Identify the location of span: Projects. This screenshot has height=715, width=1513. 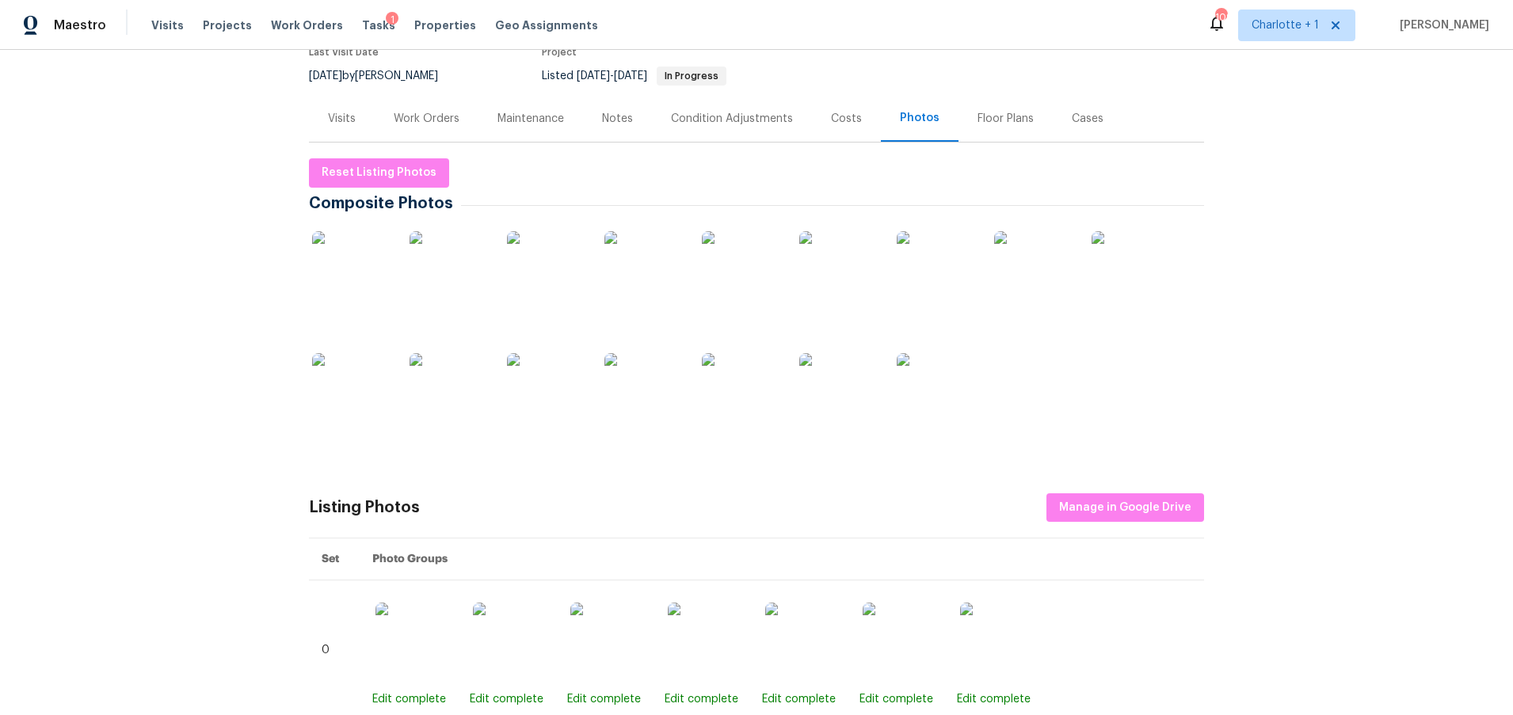
(227, 25).